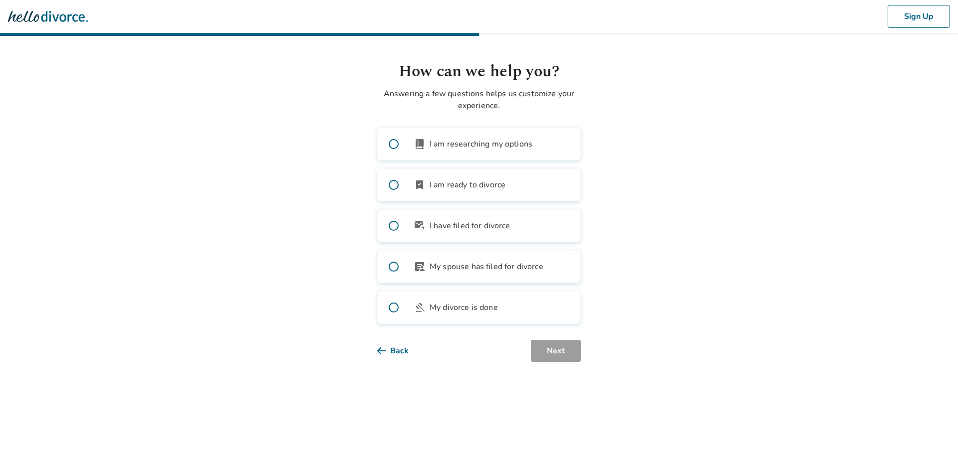 The width and height of the screenshot is (958, 454). I want to click on span: gavel, so click(420, 308).